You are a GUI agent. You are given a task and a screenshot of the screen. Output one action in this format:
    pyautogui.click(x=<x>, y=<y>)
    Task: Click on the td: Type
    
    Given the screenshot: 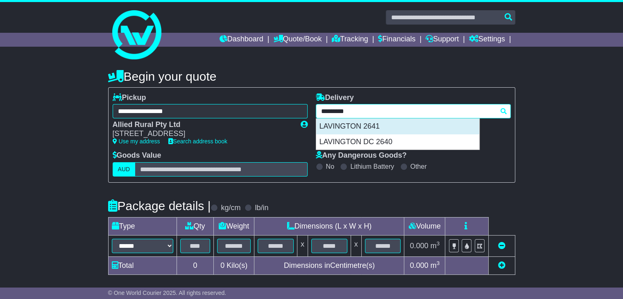 What is the action you would take?
    pyautogui.click(x=142, y=226)
    